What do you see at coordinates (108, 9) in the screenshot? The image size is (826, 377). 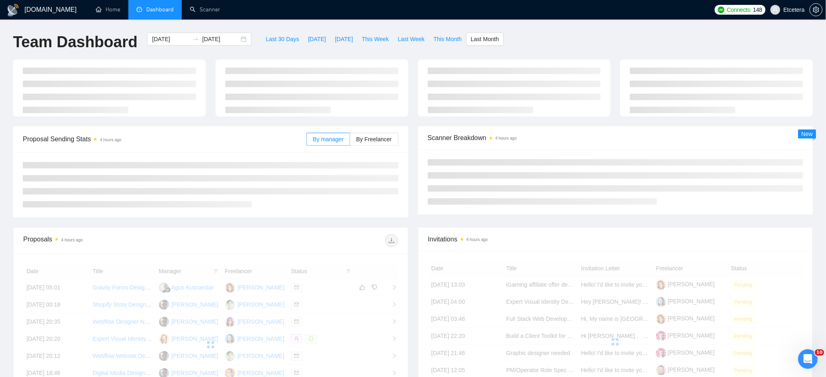 I see `a: homeHome` at bounding box center [108, 9].